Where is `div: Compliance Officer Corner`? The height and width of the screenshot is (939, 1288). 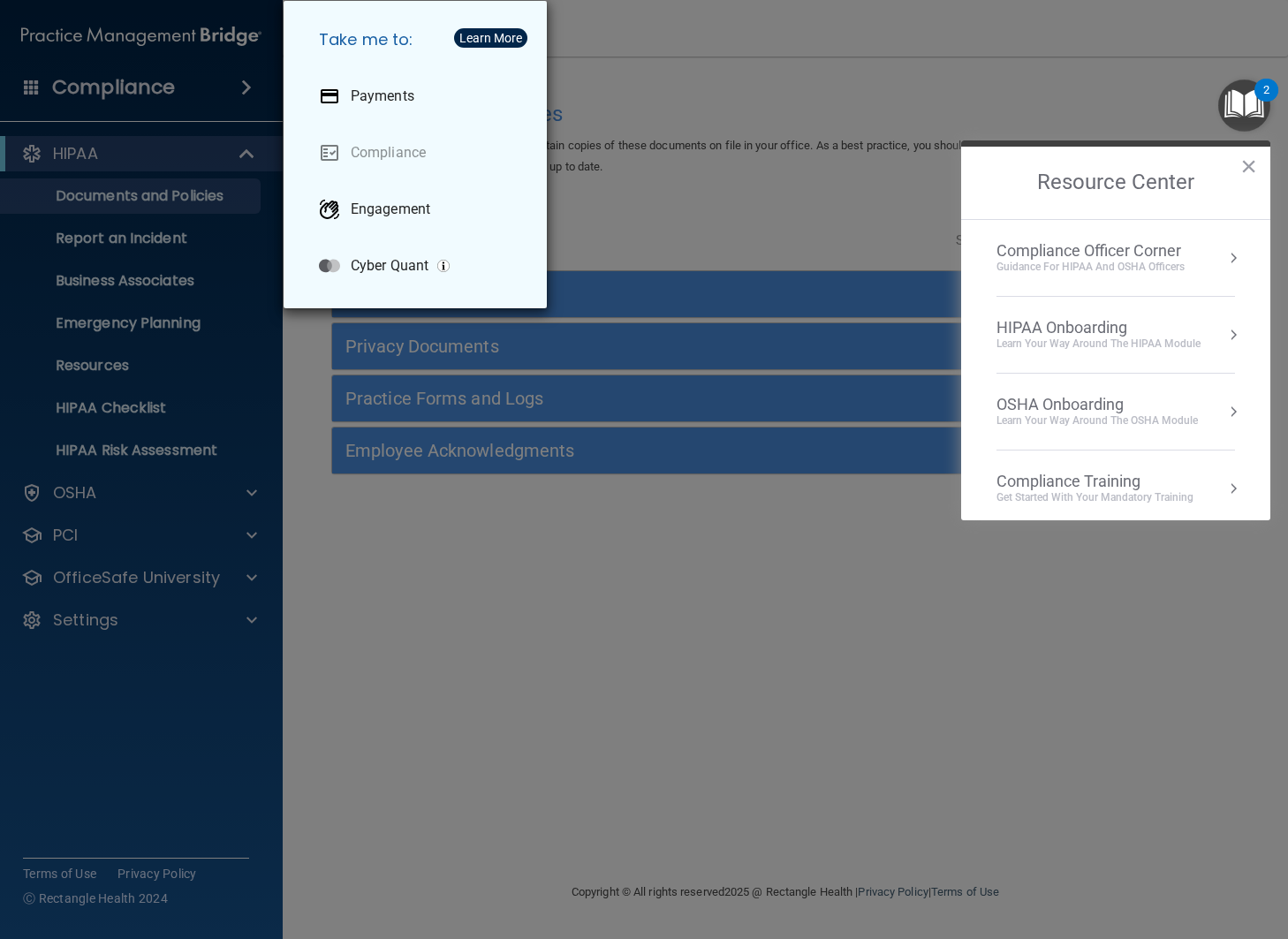 div: Compliance Officer Corner is located at coordinates (1090, 251).